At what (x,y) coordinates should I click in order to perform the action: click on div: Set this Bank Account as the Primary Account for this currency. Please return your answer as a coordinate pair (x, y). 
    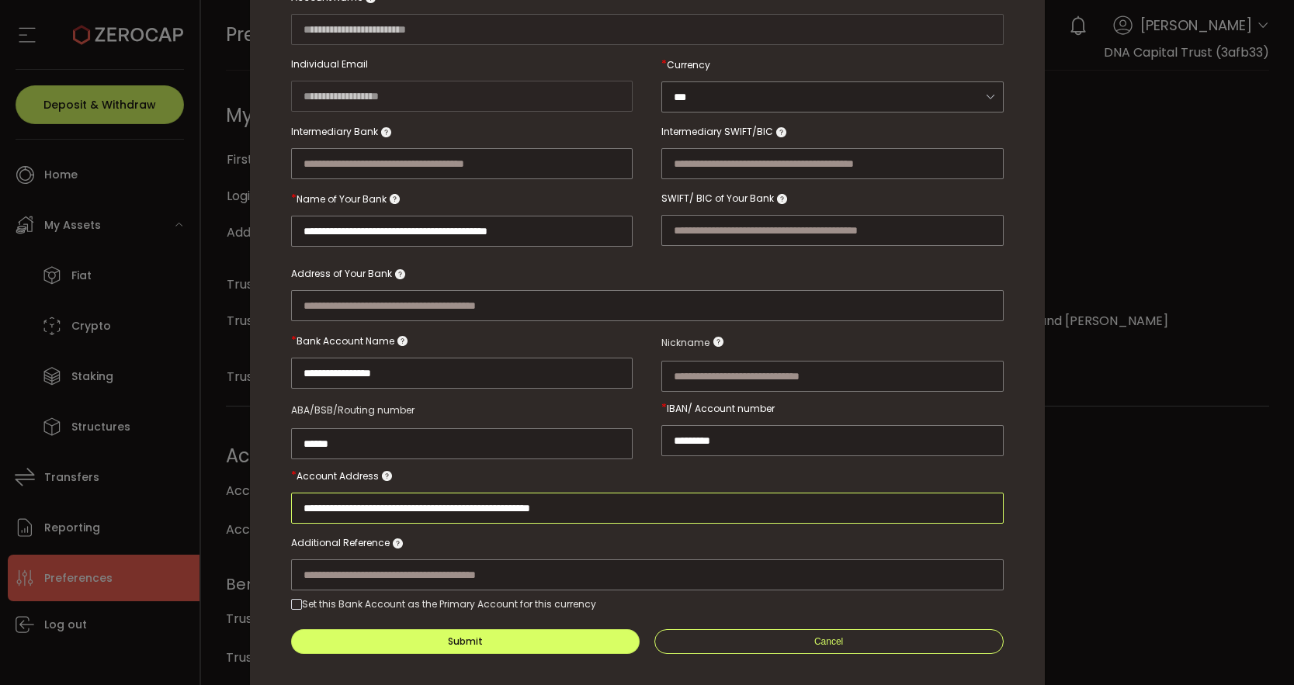
    Looking at the image, I should click on (449, 604).